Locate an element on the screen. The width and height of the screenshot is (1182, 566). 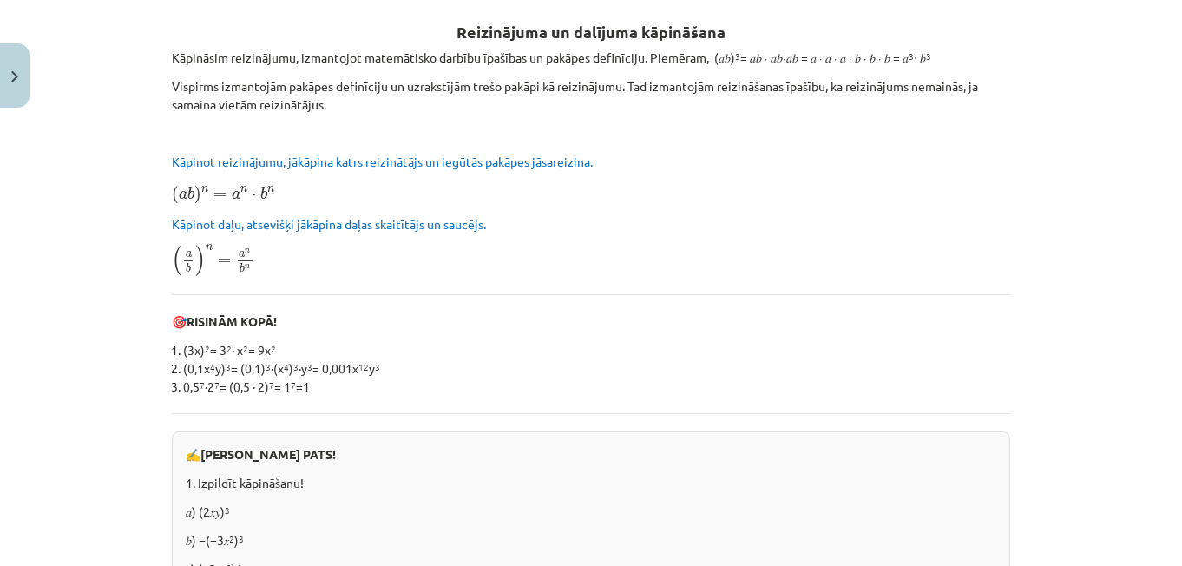
p: Kāpināsim reizinājumu, izmantojot matemātisko darbību īpašības un pakāpes definīciju. Piemēram, (... is located at coordinates (591, 57).